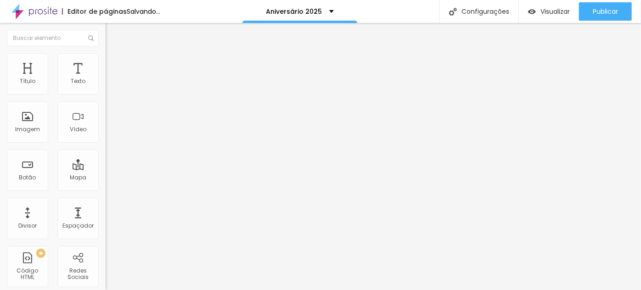 The width and height of the screenshot is (641, 290). I want to click on img: view-1.svg, so click(532, 11).